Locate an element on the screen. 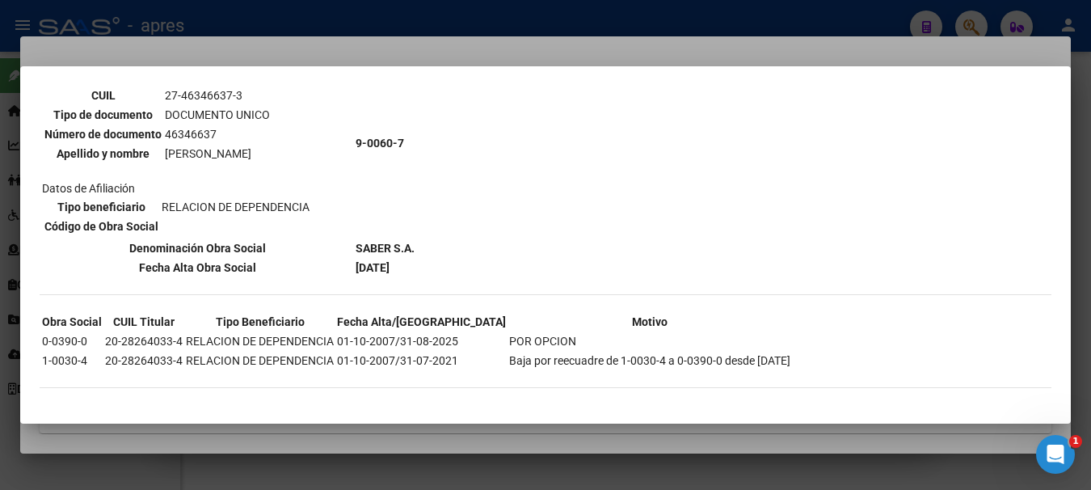 The image size is (1091, 490). th: Fecha Alta Obra Social is located at coordinates (197, 268).